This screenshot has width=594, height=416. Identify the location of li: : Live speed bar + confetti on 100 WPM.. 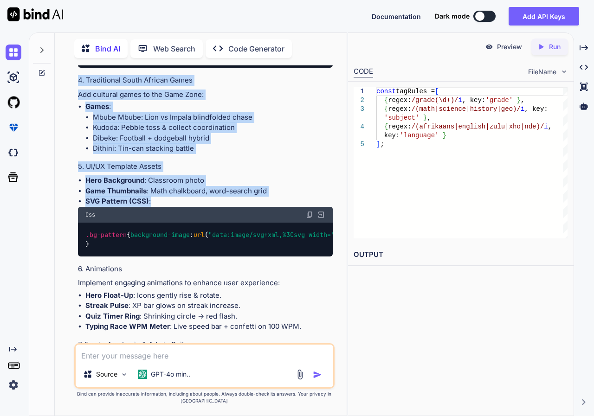
(209, 327).